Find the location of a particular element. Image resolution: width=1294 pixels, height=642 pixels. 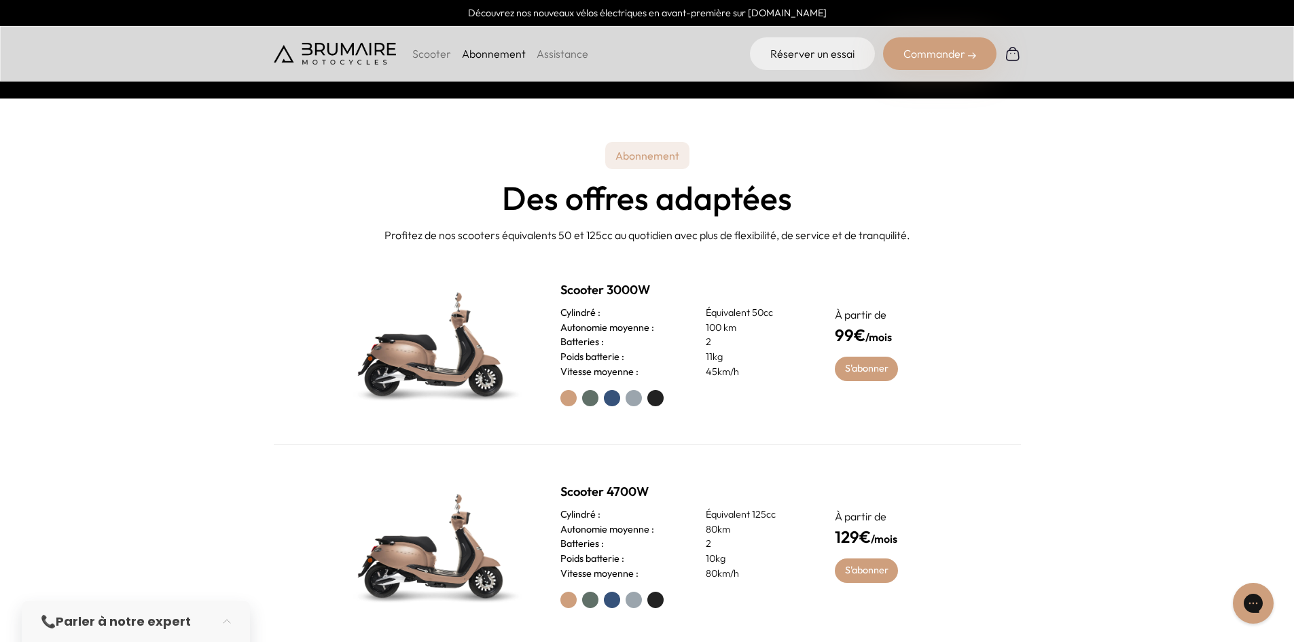

p: Équivalent 50cc is located at coordinates (754, 313).